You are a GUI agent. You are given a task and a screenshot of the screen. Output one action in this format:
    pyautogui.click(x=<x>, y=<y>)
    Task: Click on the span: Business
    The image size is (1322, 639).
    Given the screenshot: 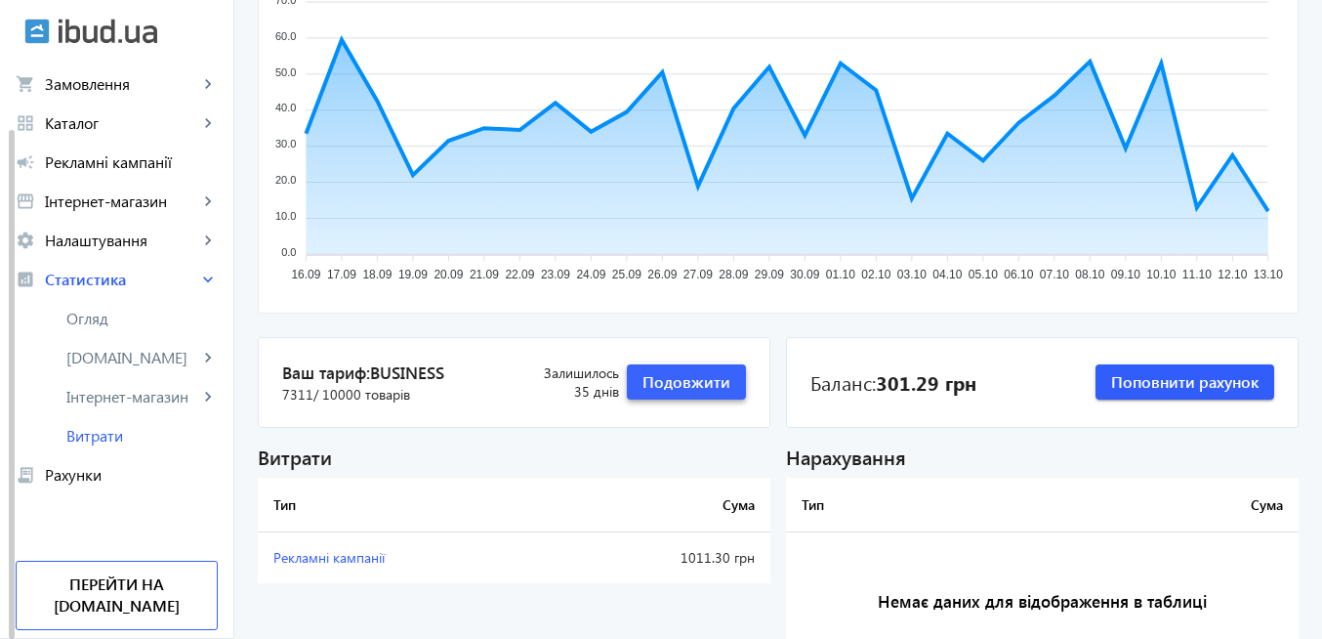 What is the action you would take?
    pyautogui.click(x=407, y=372)
    